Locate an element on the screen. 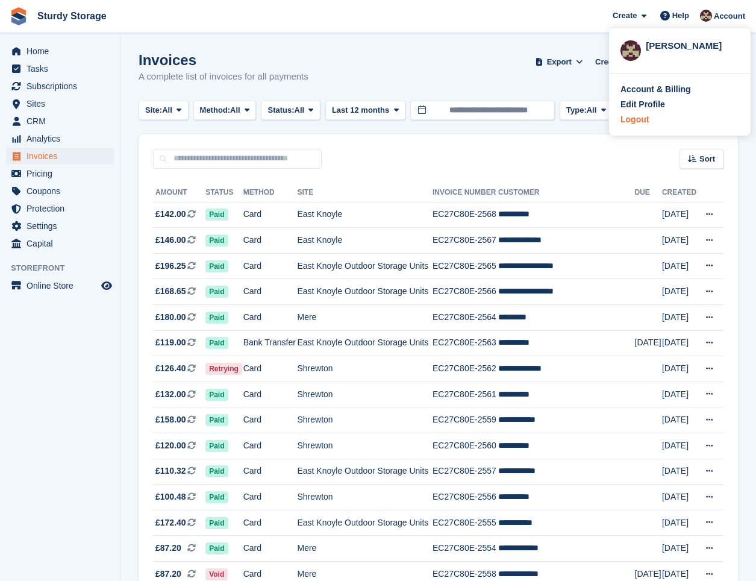 The image size is (756, 581). div: Account & Billing is located at coordinates (655, 89).